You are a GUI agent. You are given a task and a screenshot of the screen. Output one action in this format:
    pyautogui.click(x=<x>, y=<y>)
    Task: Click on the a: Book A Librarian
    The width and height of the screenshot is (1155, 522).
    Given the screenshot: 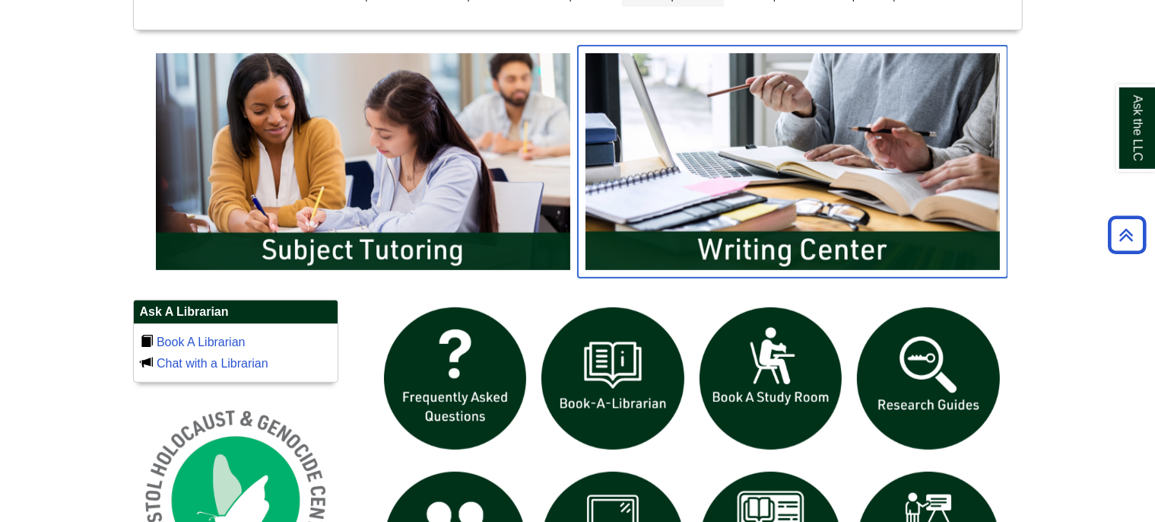 What is the action you would take?
    pyautogui.click(x=201, y=341)
    